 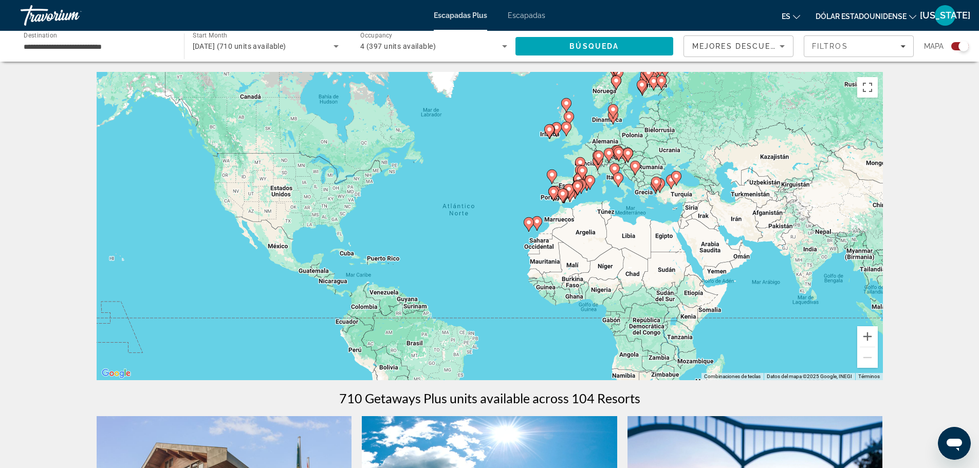 What do you see at coordinates (868, 87) in the screenshot?
I see `button: Cambiar a la vista en pantalla completa` at bounding box center [868, 87].